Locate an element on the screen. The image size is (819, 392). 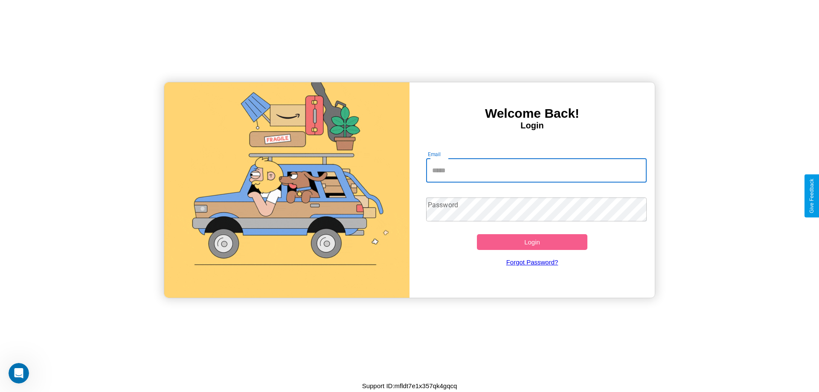
p: Support ID: mfldt7e1x357qk4gqcq is located at coordinates (410, 386).